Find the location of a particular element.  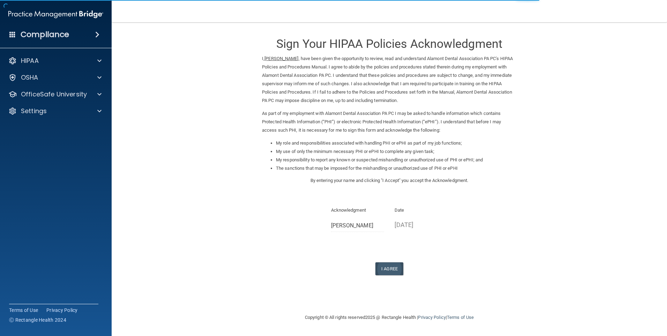

li: My role and responsibilities associated with handling PHI or ePHI as part of my job functions; is located at coordinates (396, 143).